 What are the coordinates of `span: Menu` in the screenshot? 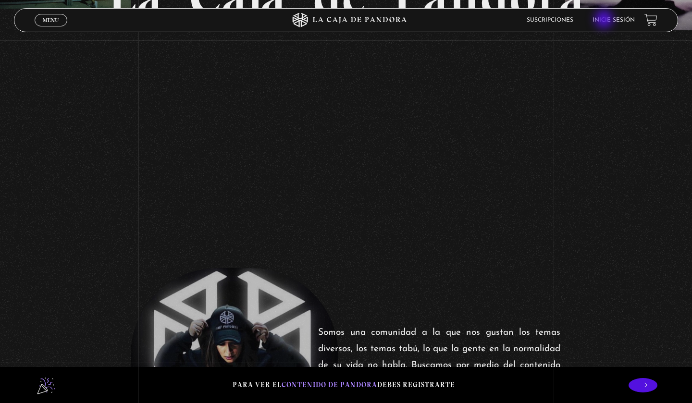 It's located at (50, 20).